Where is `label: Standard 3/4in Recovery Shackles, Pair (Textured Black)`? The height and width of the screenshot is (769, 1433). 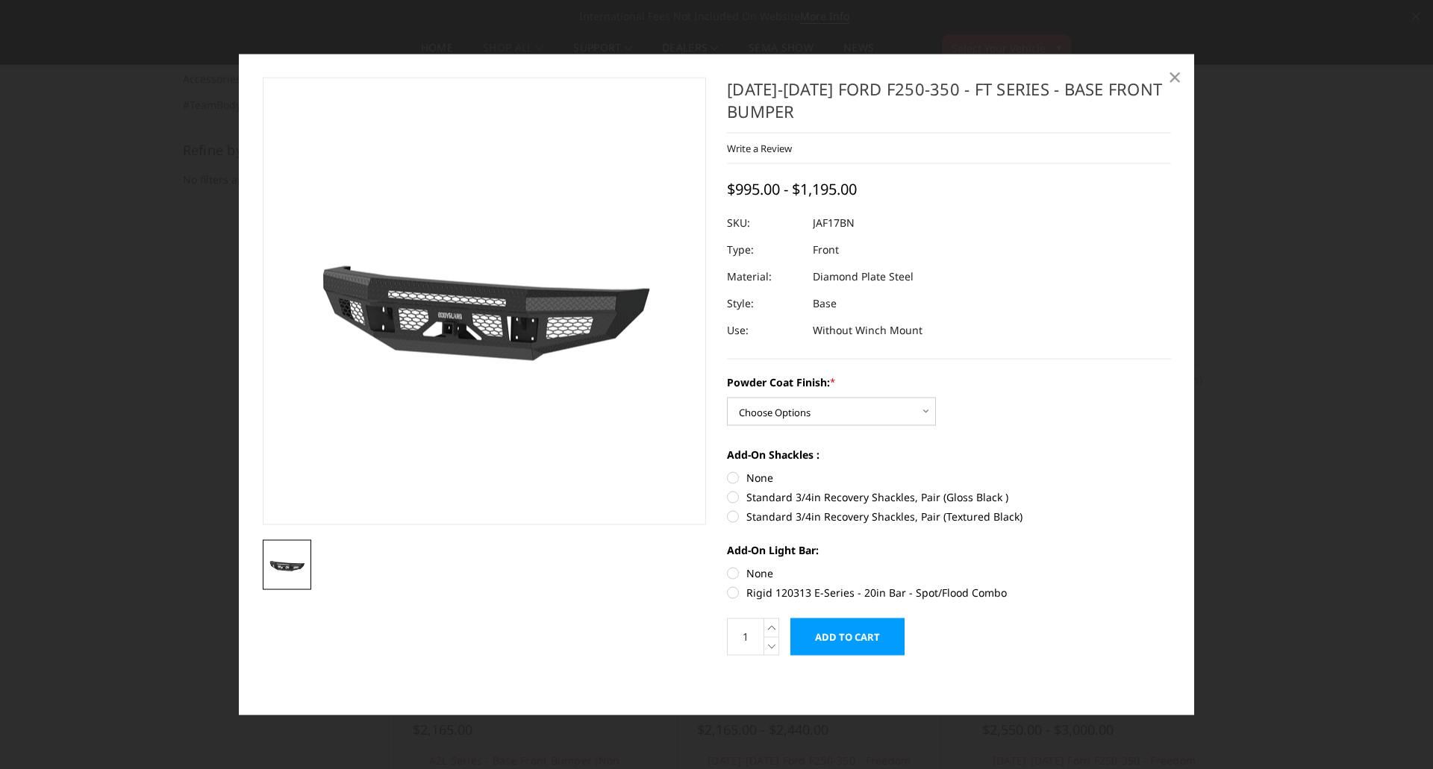
label: Standard 3/4in Recovery Shackles, Pair (Textured Black) is located at coordinates (949, 516).